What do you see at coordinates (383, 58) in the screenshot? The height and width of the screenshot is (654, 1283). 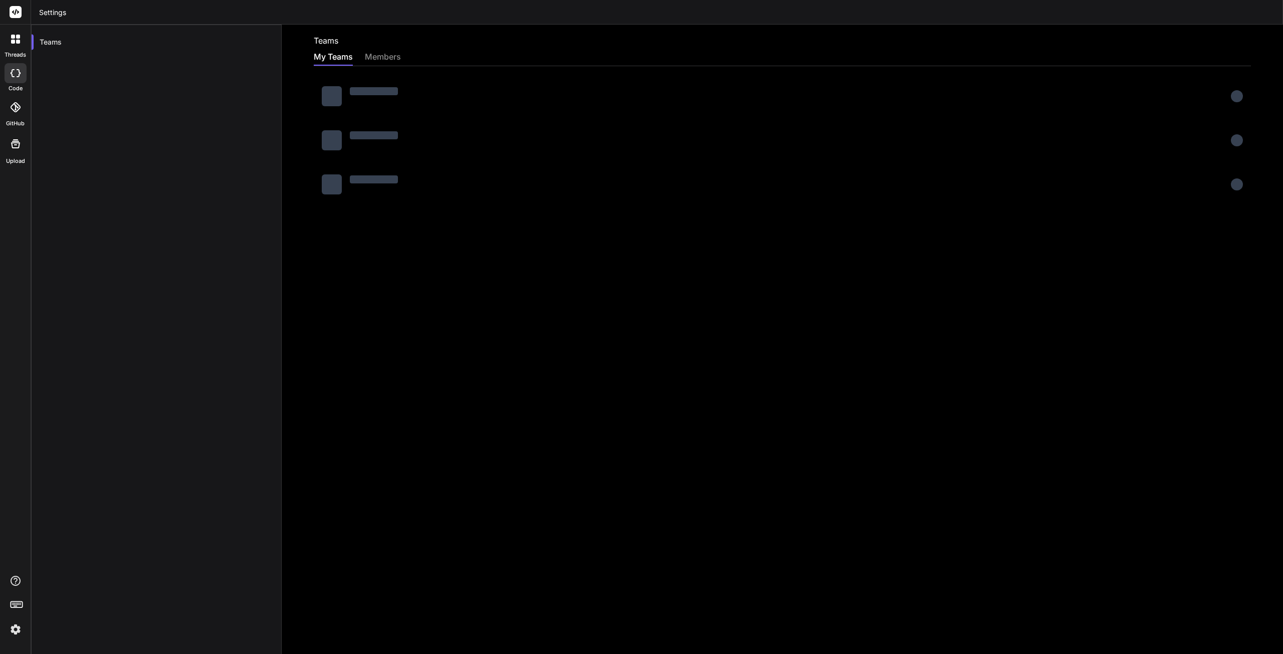 I see `div: members` at bounding box center [383, 58].